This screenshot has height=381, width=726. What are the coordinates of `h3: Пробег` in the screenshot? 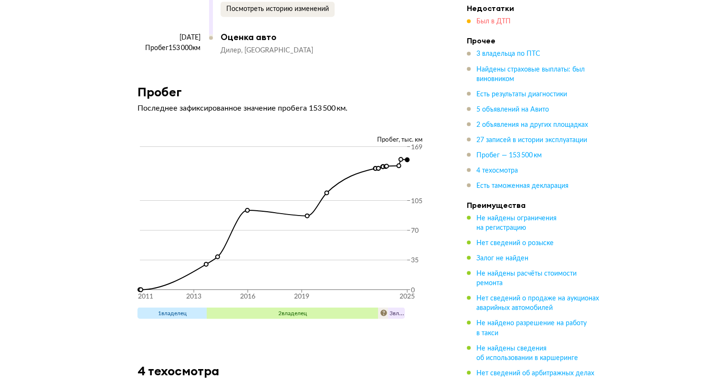 It's located at (159, 91).